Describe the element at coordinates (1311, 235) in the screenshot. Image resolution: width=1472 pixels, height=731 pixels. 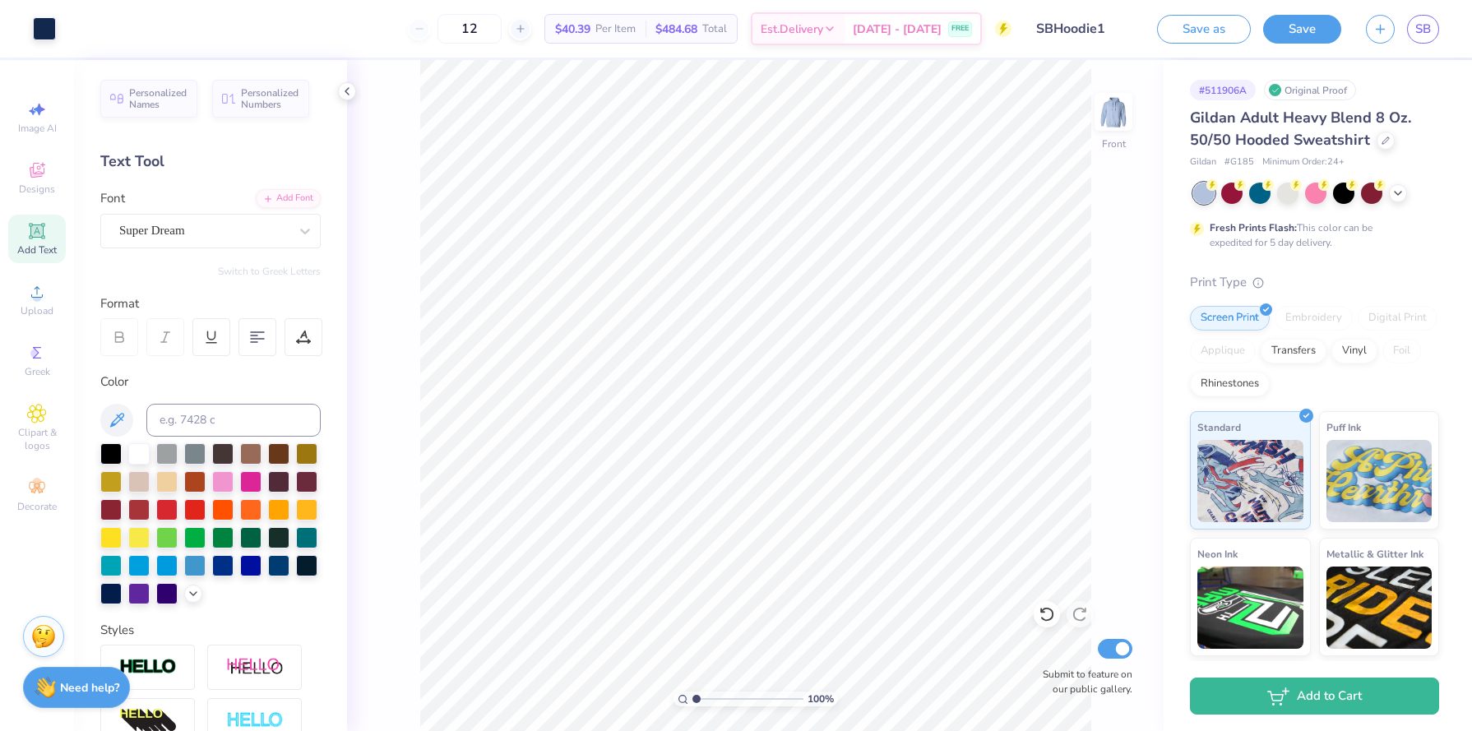
I see `div: This color can be expedited for 5 day delivery.` at that location.